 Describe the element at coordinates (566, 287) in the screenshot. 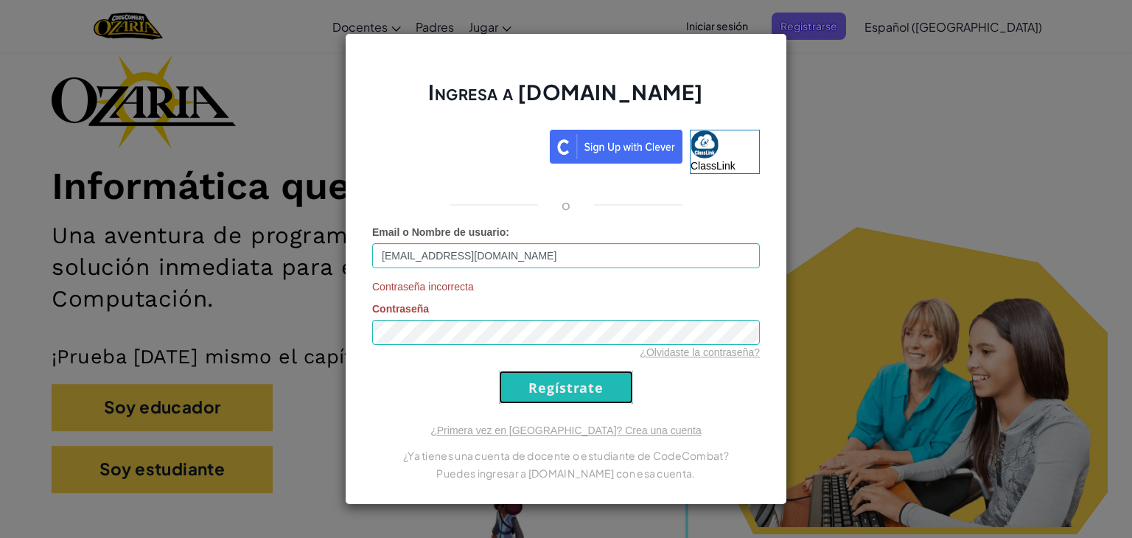

I see `span: Contraseña incorrecta` at that location.